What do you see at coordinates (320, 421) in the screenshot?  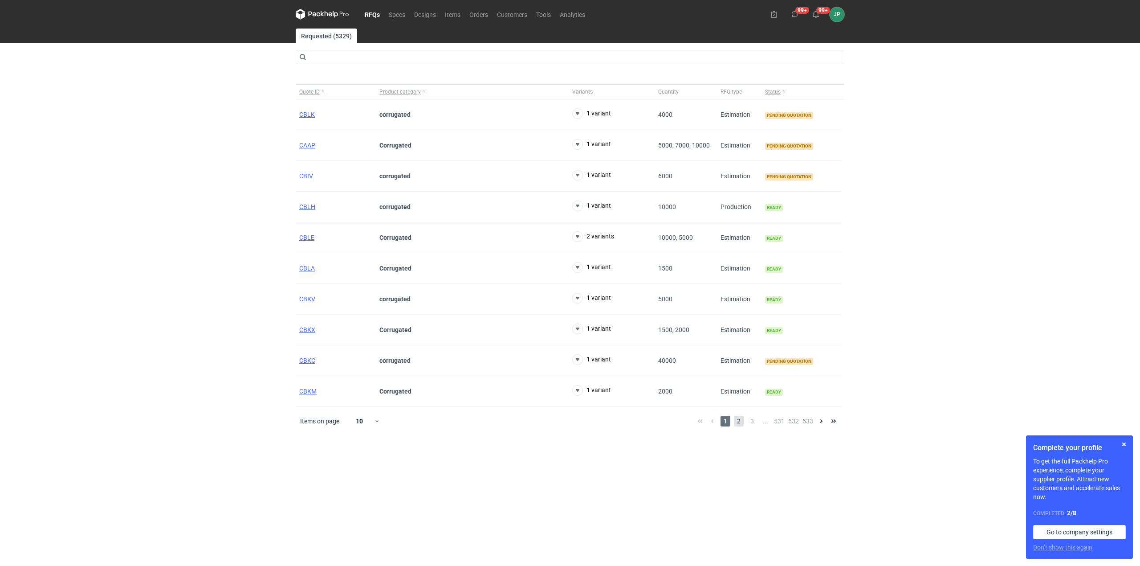 I see `span: Items on page` at bounding box center [320, 421].